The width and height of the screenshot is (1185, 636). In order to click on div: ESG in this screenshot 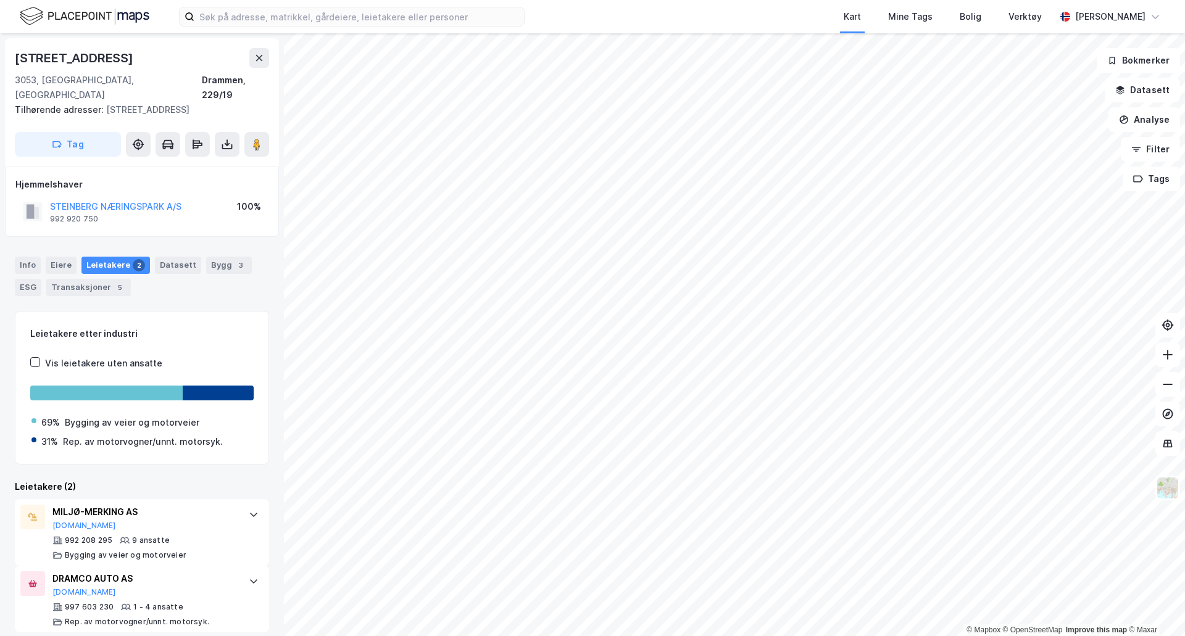, I will do `click(28, 288)`.